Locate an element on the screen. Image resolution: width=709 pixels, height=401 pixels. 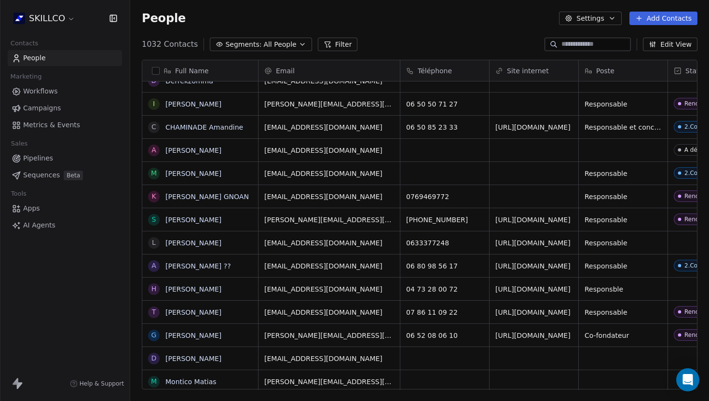
a: AI Agents is located at coordinates (65, 225).